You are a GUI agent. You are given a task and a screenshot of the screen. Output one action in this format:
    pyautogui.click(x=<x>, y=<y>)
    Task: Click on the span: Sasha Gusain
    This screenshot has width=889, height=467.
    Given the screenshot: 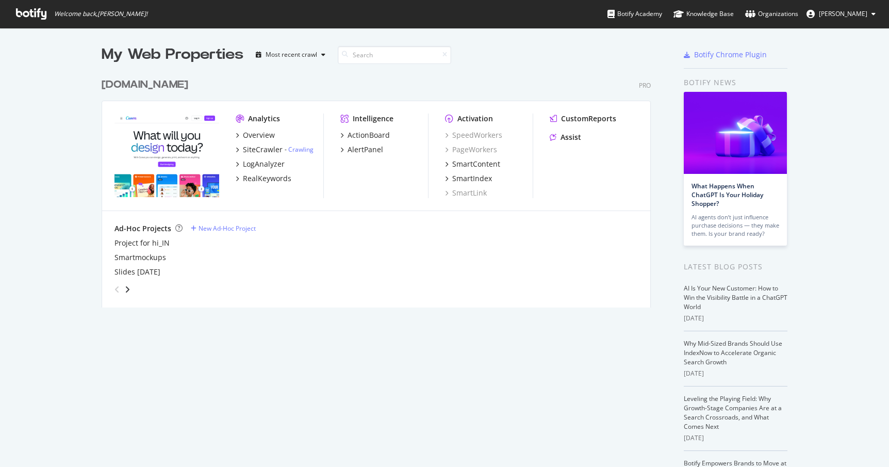 What is the action you would take?
    pyautogui.click(x=843, y=13)
    